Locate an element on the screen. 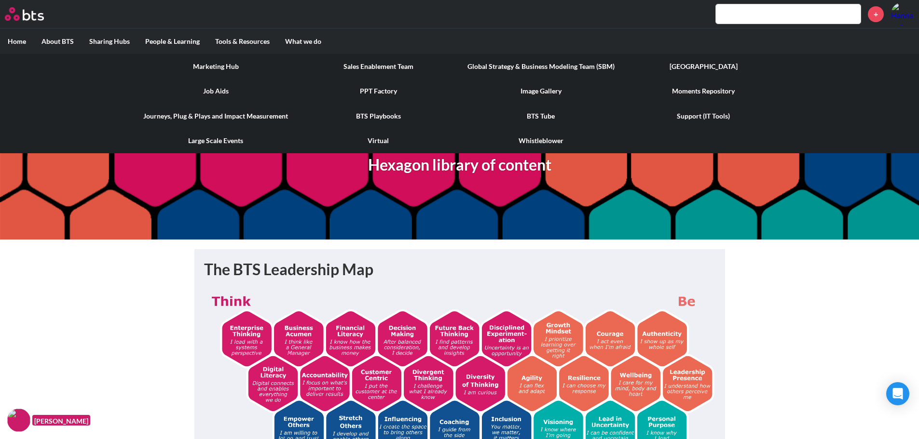 This screenshot has height=439, width=919. h1: Hexagon library of content is located at coordinates (460, 165).